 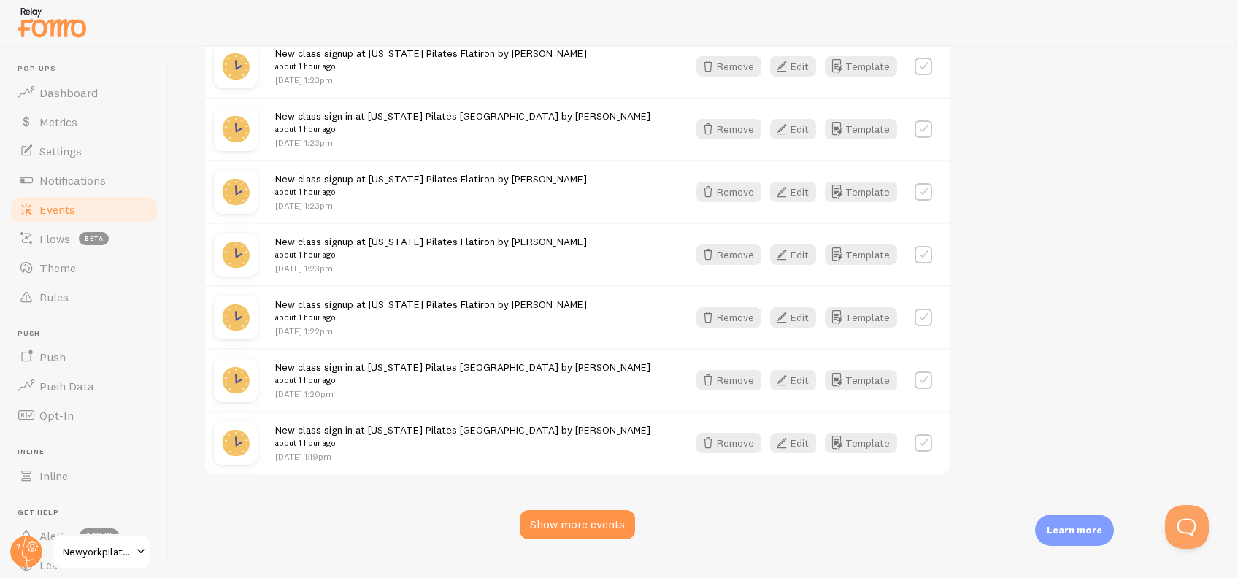 I want to click on a: Push Data, so click(x=84, y=386).